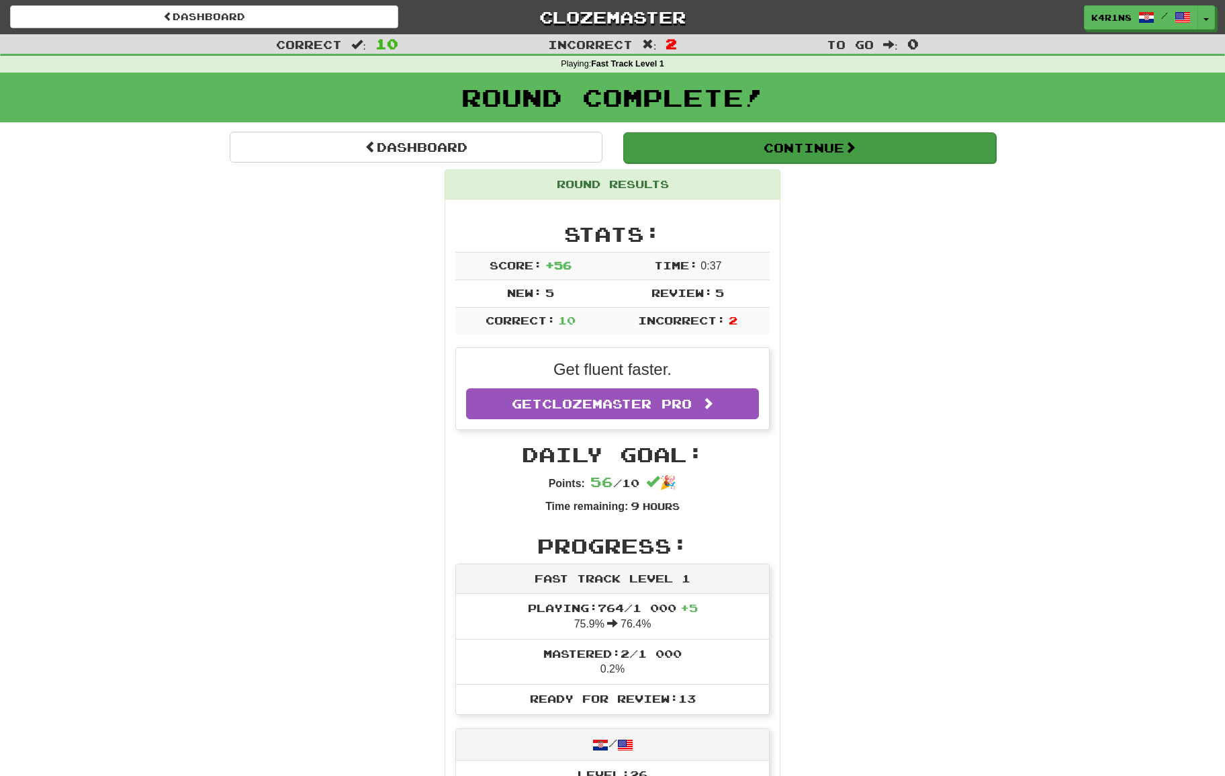 The width and height of the screenshot is (1225, 776). Describe the element at coordinates (516, 265) in the screenshot. I see `span: Score:` at that location.